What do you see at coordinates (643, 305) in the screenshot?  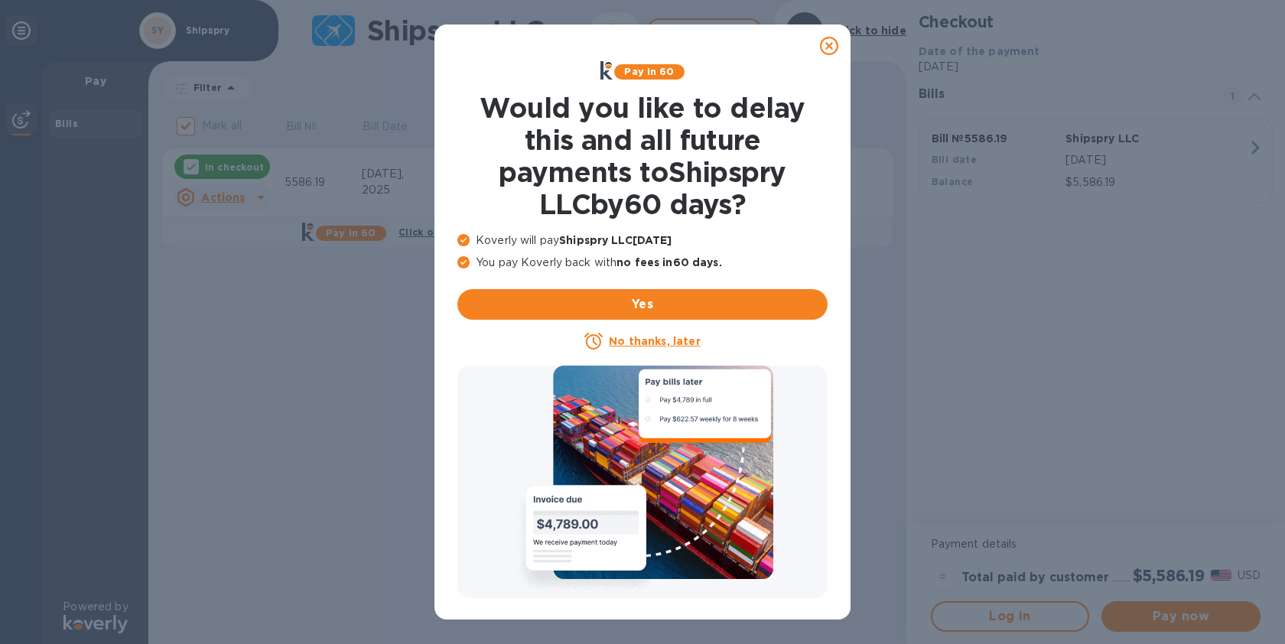 I see `span: Yes` at bounding box center [643, 305].